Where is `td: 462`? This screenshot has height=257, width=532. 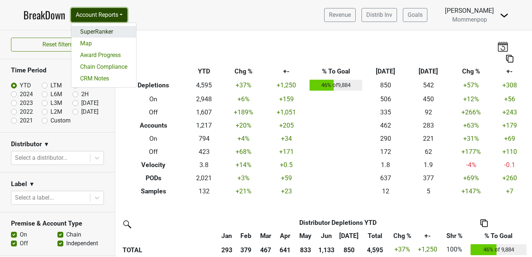
td: 462 is located at coordinates (386, 126).